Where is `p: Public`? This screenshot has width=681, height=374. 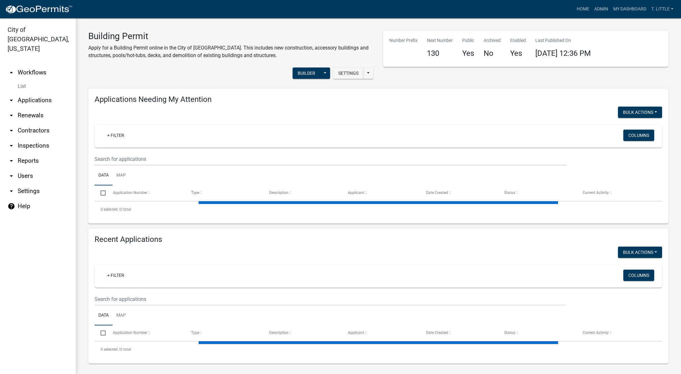
p: Public is located at coordinates (468, 40).